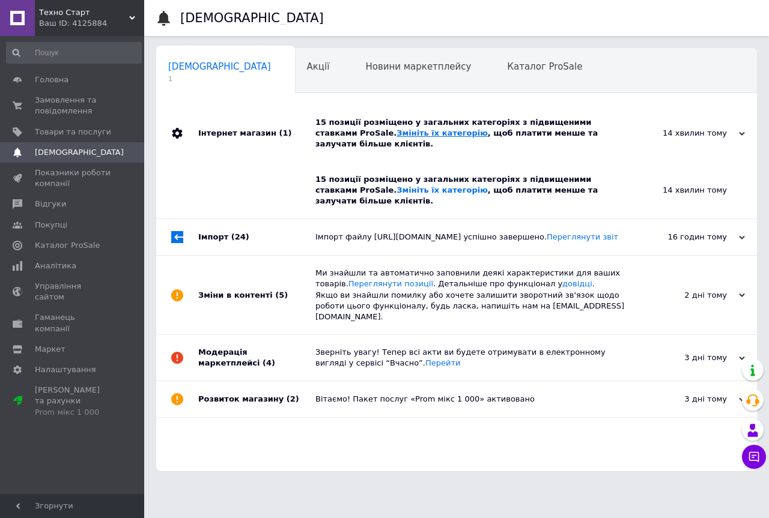  What do you see at coordinates (51, 225) in the screenshot?
I see `span: Покупці` at bounding box center [51, 225].